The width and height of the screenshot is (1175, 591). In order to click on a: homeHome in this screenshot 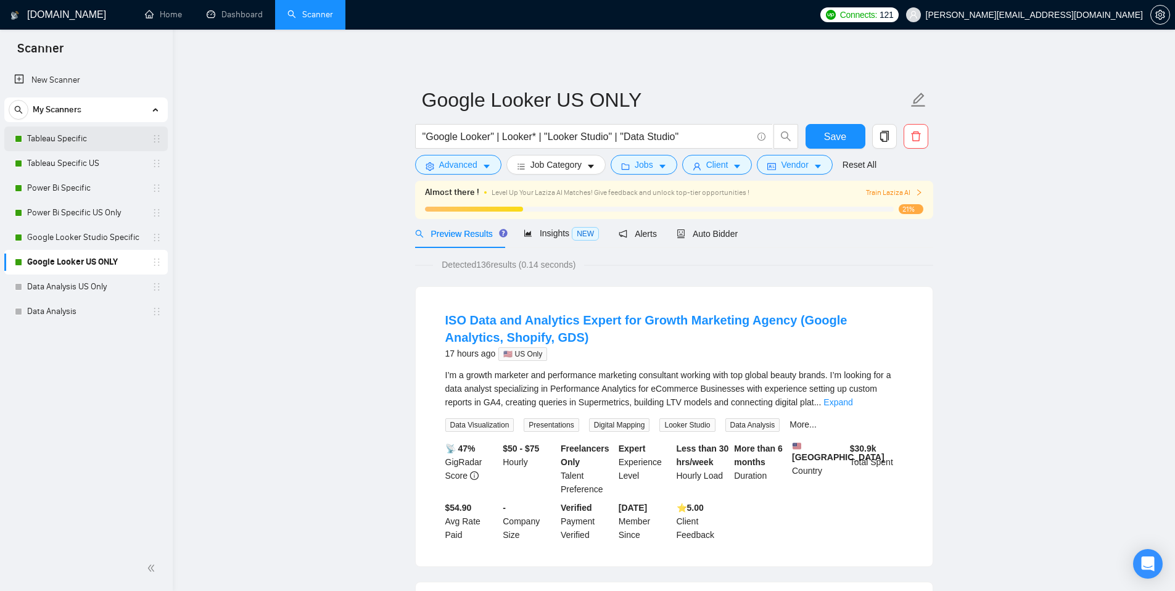, I will do `click(163, 14)`.